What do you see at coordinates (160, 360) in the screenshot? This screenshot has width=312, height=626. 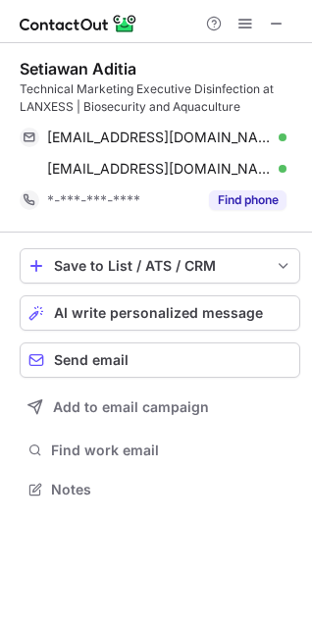 I see `button: Send email` at bounding box center [160, 360].